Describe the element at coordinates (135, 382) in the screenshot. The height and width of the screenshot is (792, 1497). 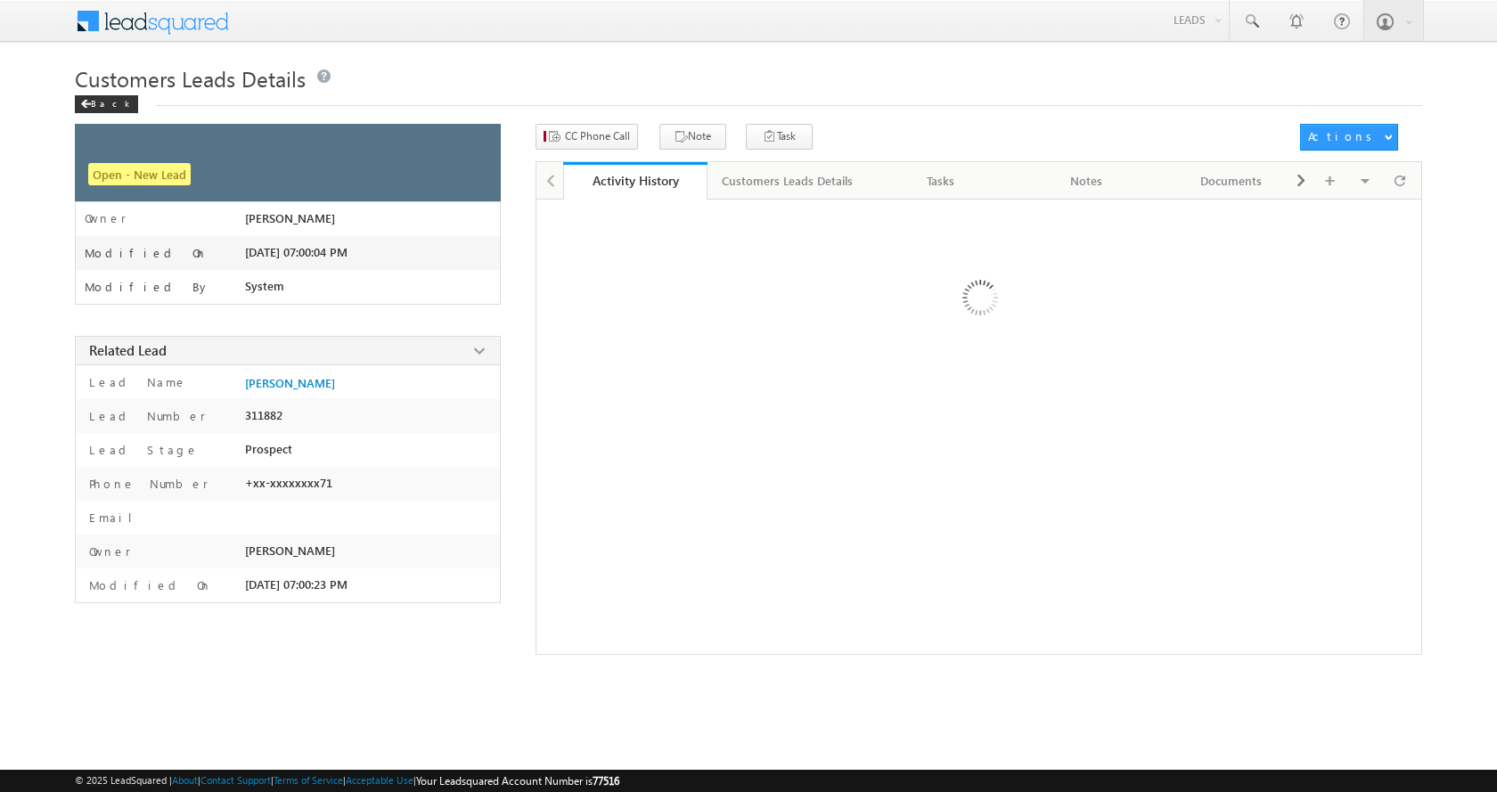
I see `label: Lead Name` at that location.